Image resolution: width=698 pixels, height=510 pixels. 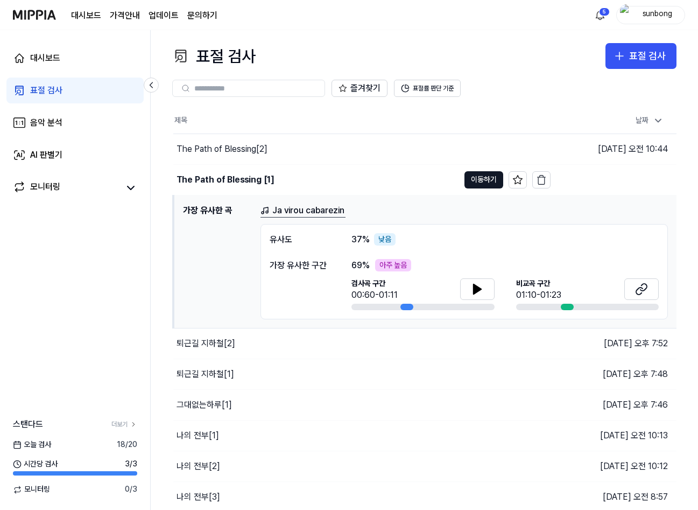 I want to click on span: 시간당 검사, so click(x=35, y=464).